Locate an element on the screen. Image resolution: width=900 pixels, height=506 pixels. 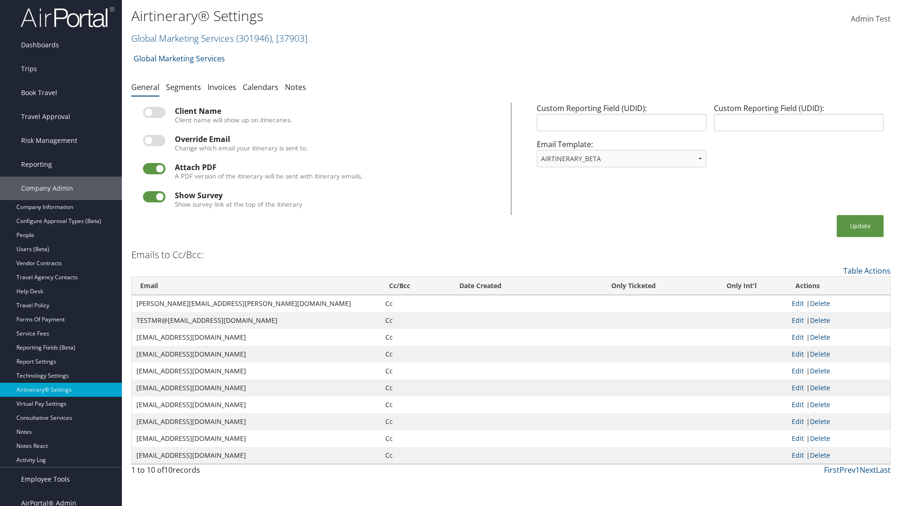
span: Travel Approval is located at coordinates (45, 117).